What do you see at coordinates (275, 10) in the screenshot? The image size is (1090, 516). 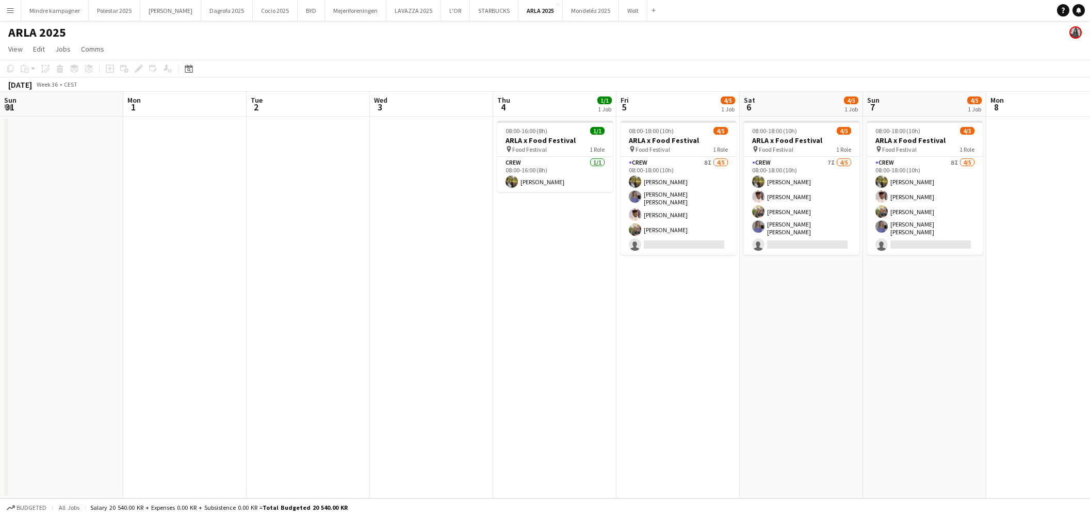 I see `button: Cocio 2025` at bounding box center [275, 10].